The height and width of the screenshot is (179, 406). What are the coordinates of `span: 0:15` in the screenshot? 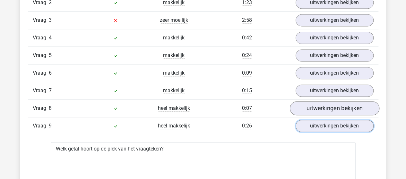 It's located at (247, 91).